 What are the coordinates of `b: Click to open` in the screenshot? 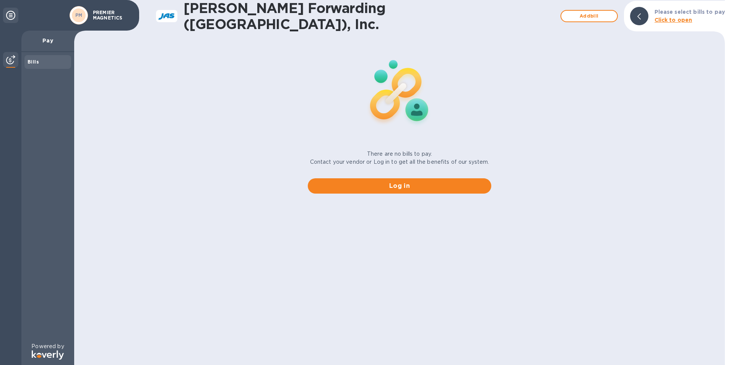 It's located at (673, 20).